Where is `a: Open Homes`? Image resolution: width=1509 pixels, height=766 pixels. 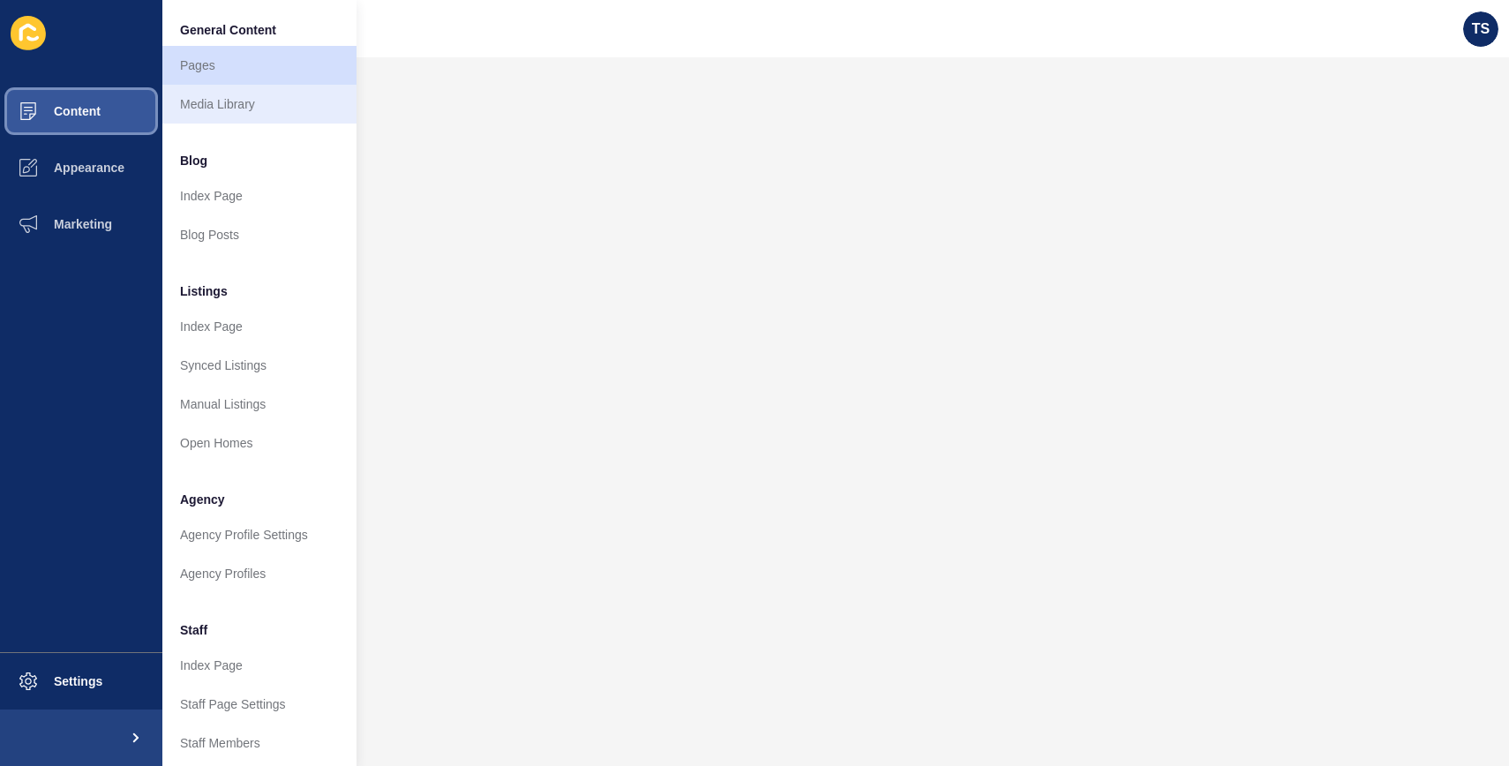
a: Open Homes is located at coordinates (259, 443).